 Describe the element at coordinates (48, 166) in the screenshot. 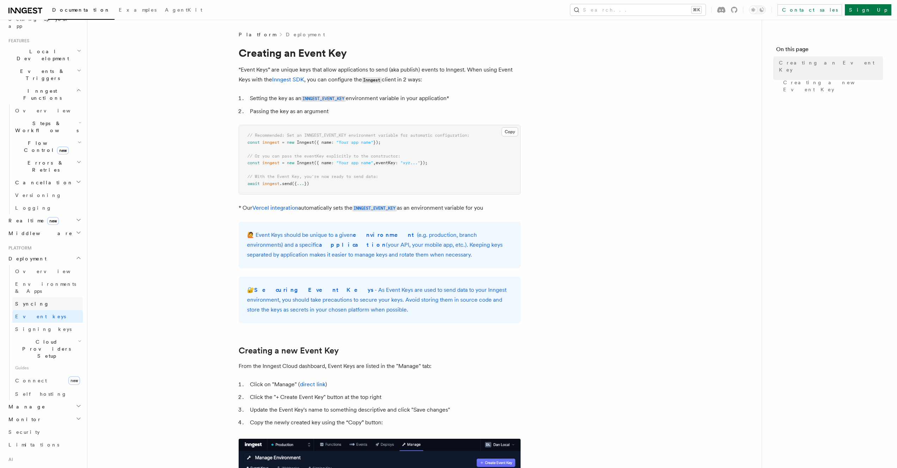

I see `button: Errors & Retries` at that location.